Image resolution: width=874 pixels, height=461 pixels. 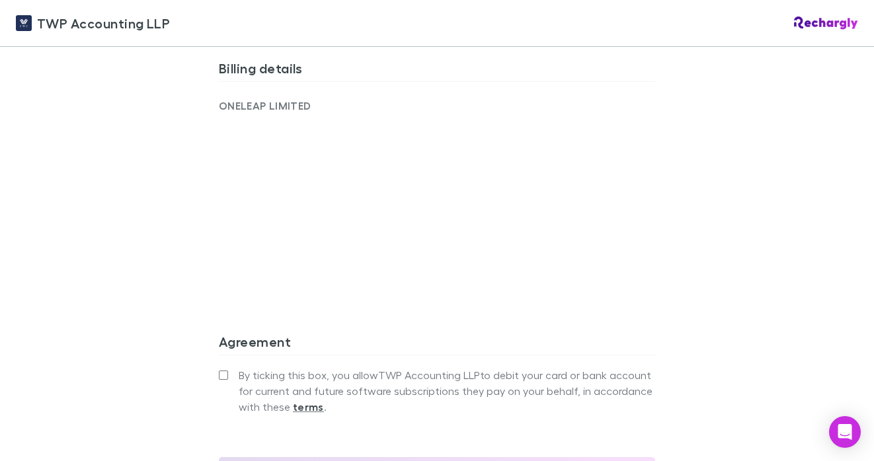 What do you see at coordinates (308, 407) in the screenshot?
I see `strong: terms` at bounding box center [308, 407].